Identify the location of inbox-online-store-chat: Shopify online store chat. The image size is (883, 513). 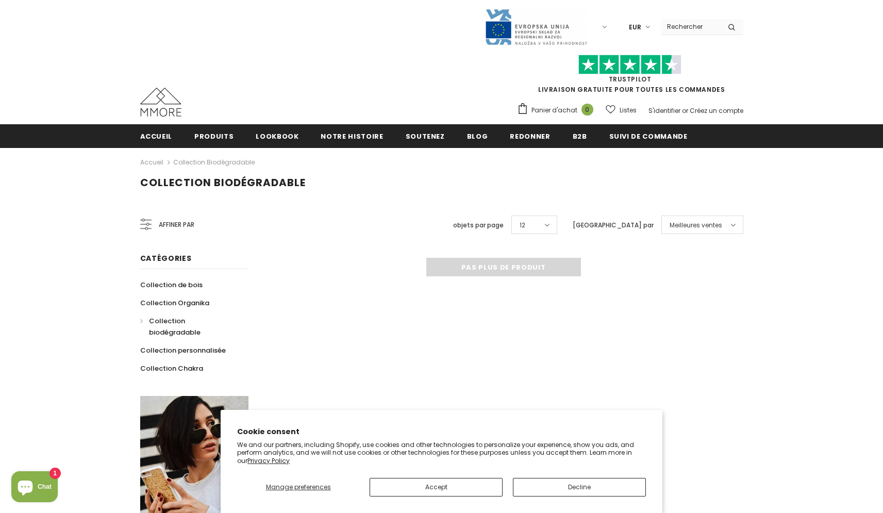
(35, 488).